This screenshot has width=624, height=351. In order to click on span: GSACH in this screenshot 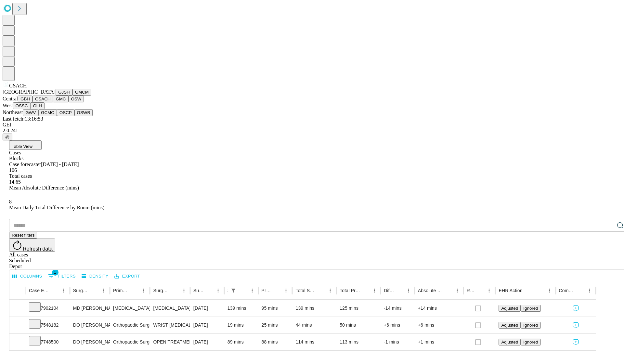, I will do `click(18, 85)`.